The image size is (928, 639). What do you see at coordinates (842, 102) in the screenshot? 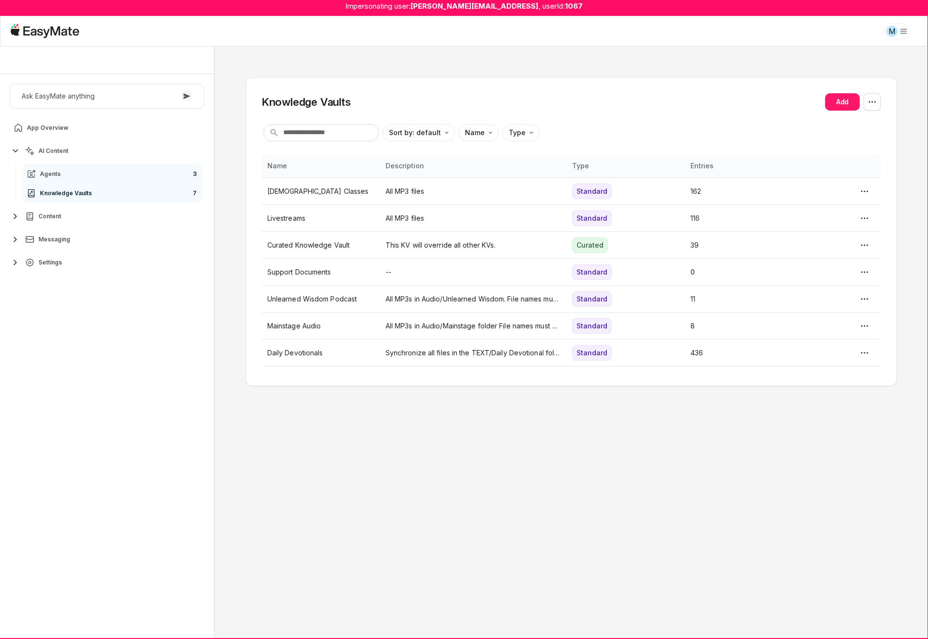
I see `button: Add` at bounding box center [842, 102].